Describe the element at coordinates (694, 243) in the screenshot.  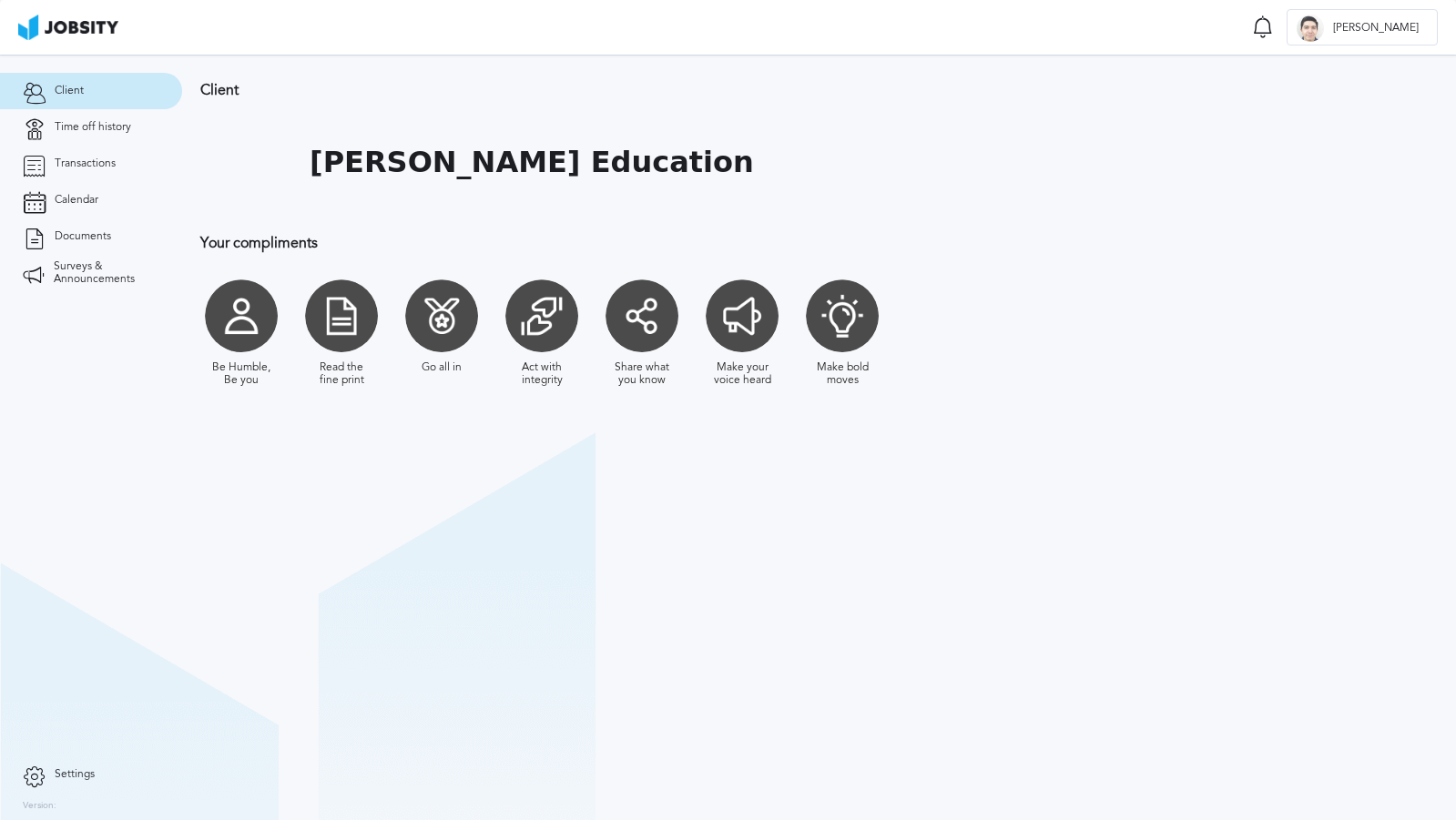
I see `h3: Your compliments` at that location.